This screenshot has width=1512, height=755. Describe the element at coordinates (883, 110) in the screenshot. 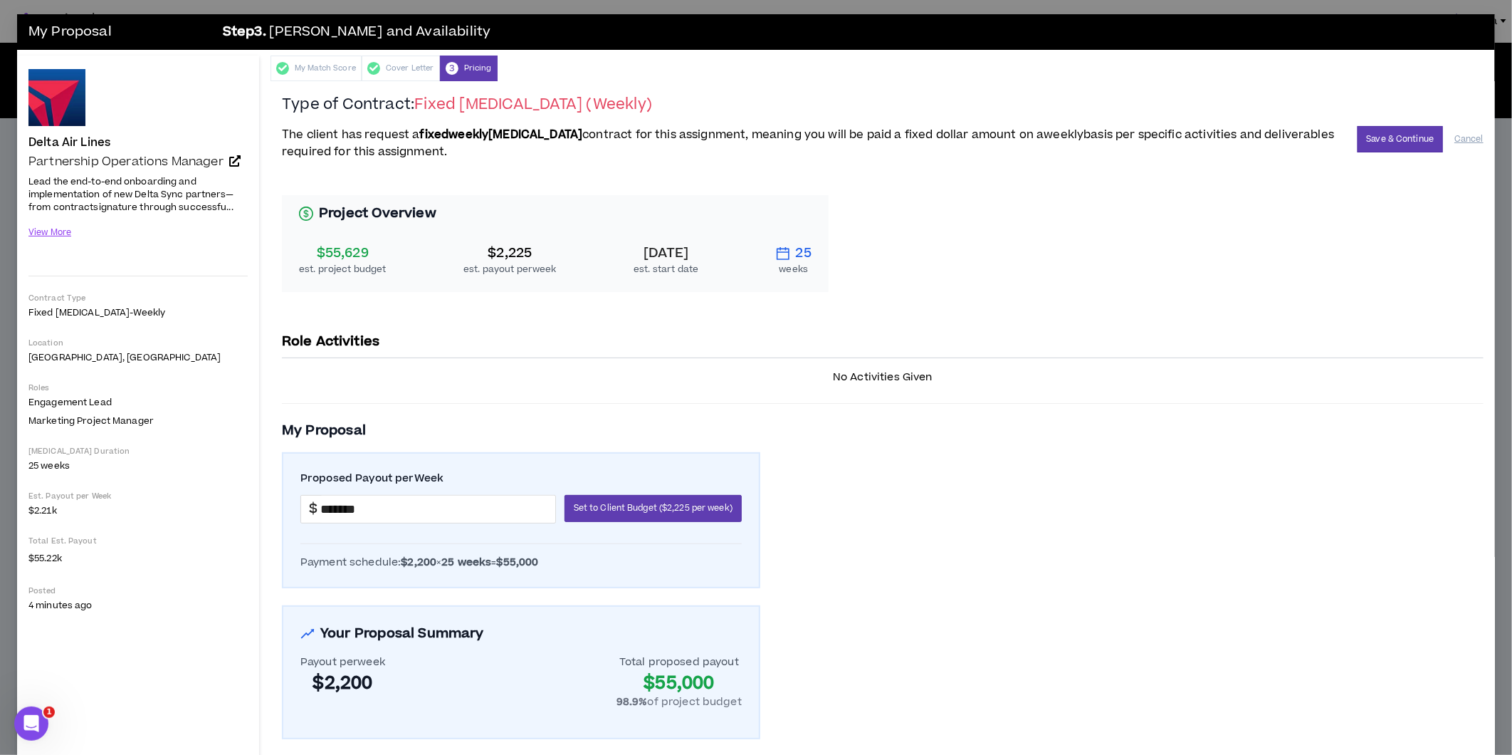

I see `h2: Type of Contract:` at that location.